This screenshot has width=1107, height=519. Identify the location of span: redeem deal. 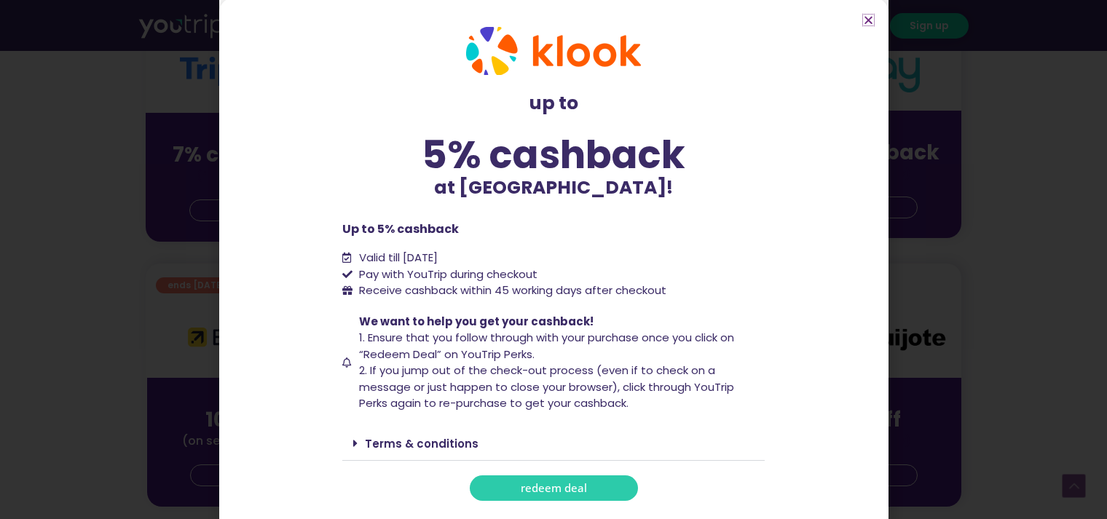
(554, 488).